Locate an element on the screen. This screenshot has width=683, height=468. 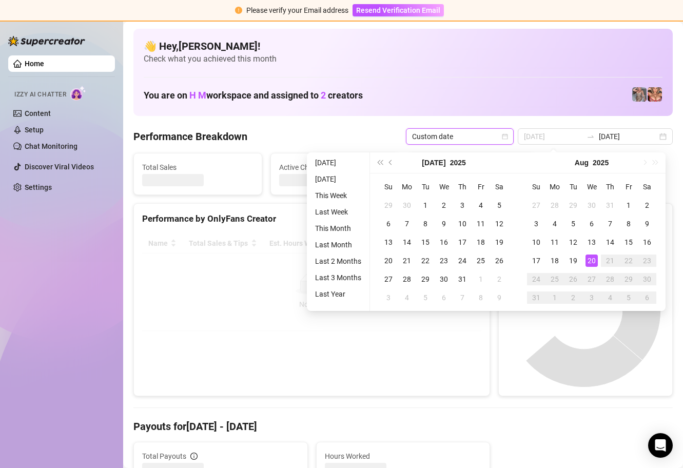
td: 2025-07-21 is located at coordinates (407, 261).